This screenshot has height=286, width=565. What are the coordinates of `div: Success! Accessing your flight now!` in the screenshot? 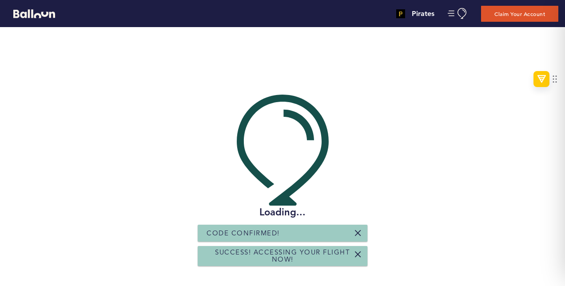 It's located at (283, 256).